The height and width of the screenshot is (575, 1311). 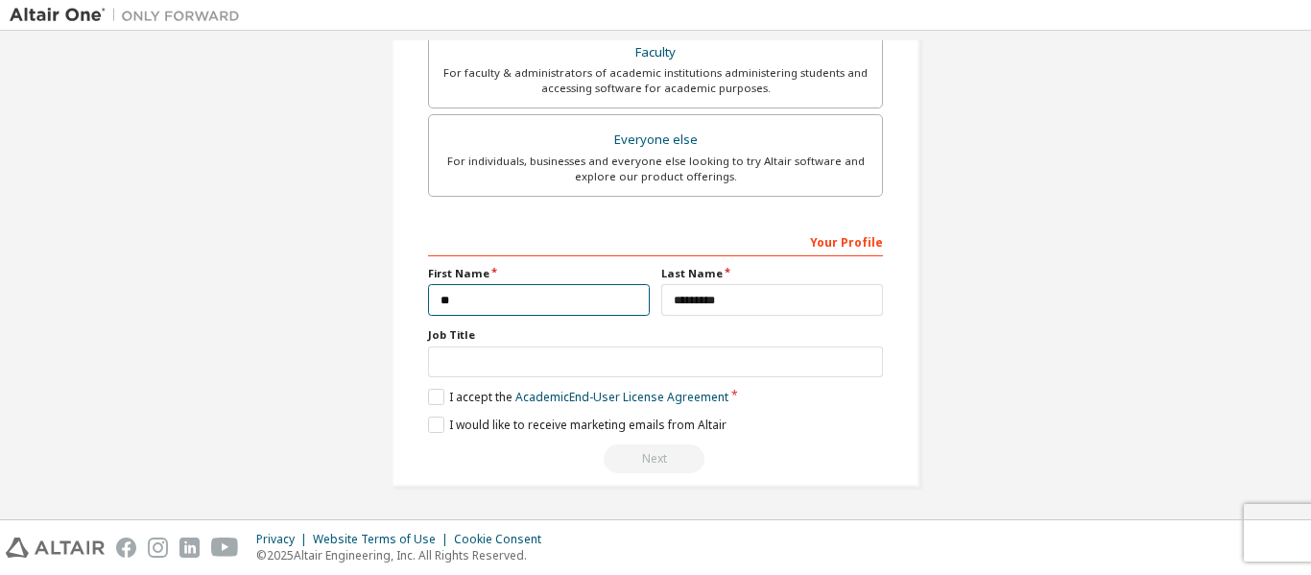 I want to click on div: Cookie Consent, so click(x=503, y=539).